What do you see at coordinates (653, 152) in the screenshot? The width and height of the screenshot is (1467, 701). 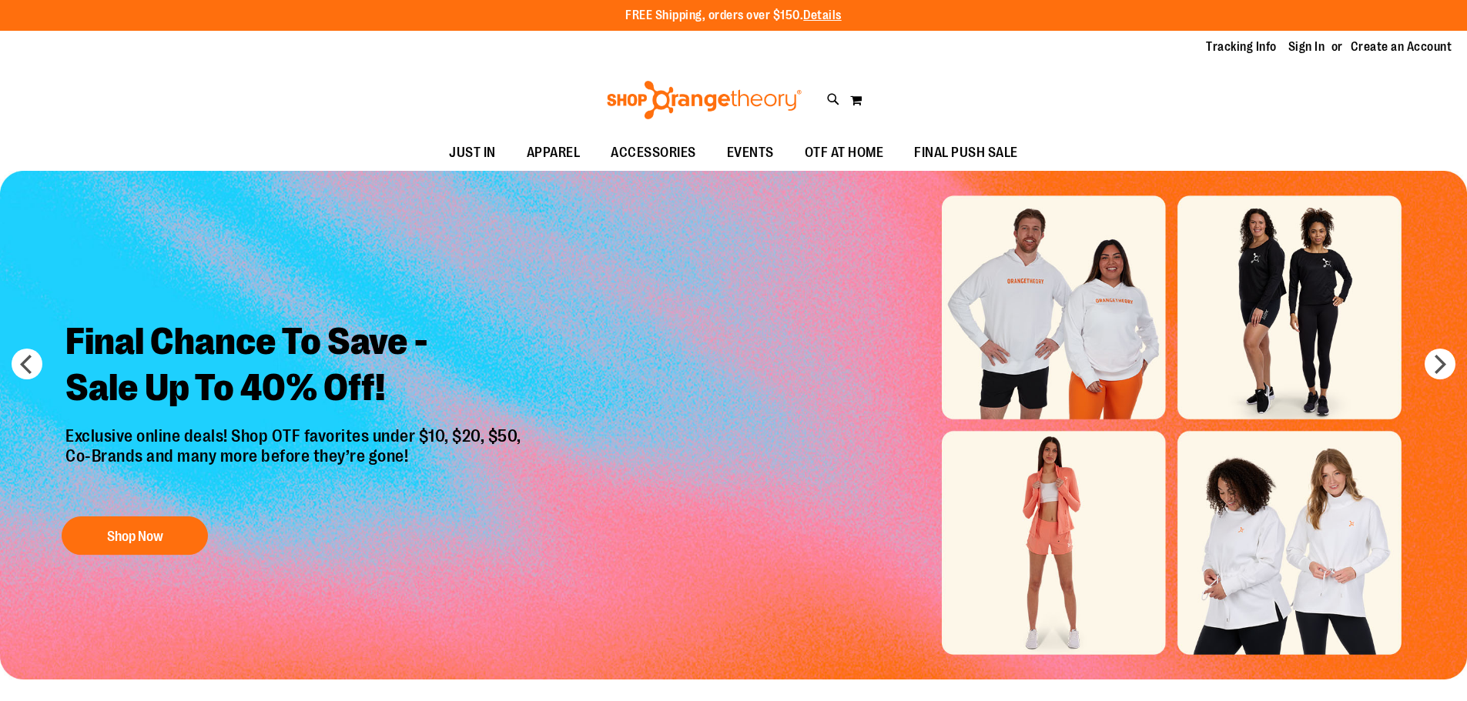 I see `span: ACCESSORIES` at bounding box center [653, 152].